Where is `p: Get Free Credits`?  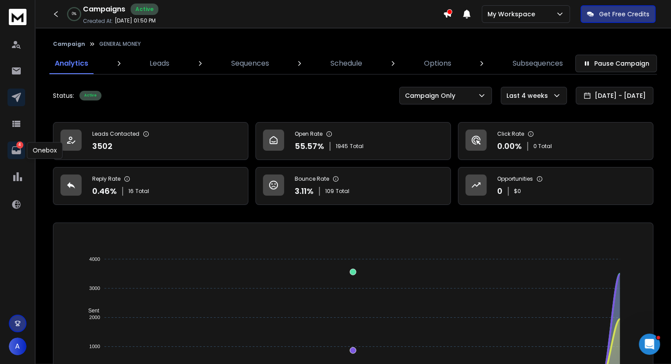
p: Get Free Credits is located at coordinates (624, 14).